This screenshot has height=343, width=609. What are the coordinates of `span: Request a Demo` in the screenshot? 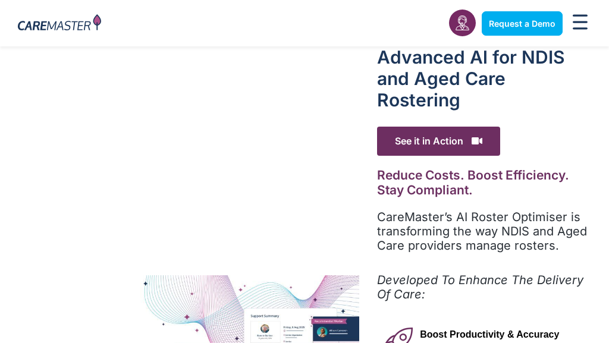 It's located at (522, 23).